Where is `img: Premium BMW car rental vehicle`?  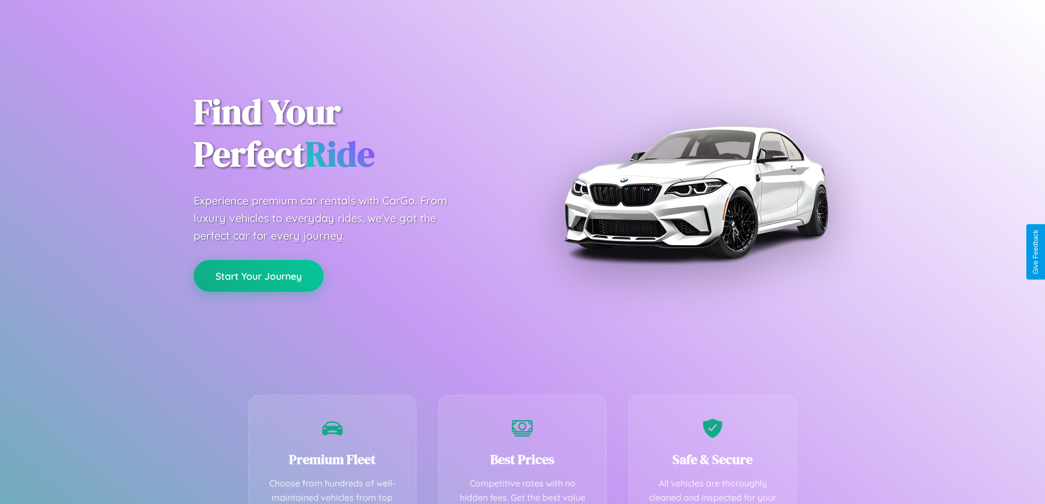
img: Premium BMW car rental vehicle is located at coordinates (695, 192).